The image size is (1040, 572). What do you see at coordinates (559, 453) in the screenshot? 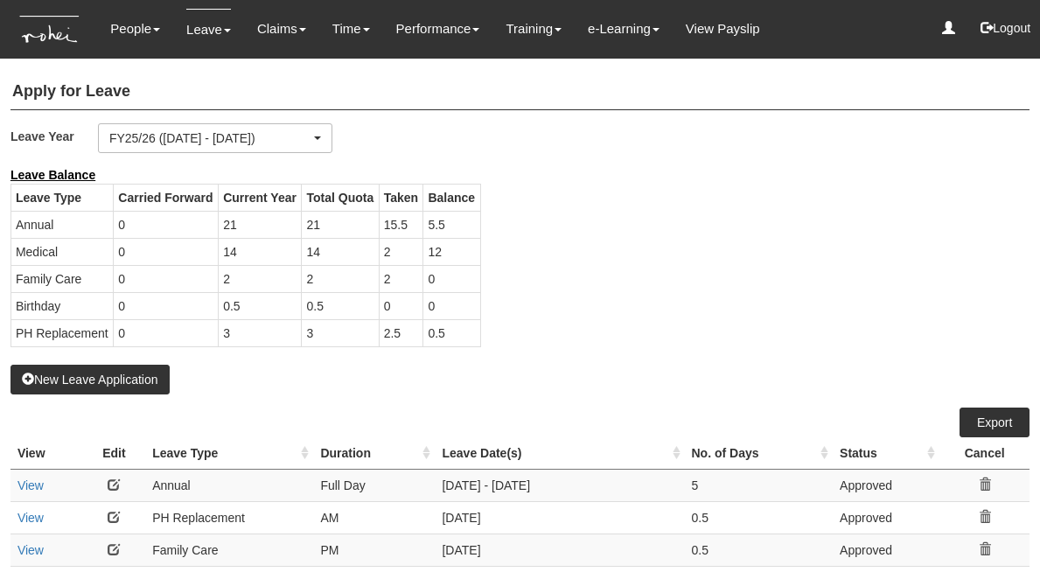
I see `th: Leave Date(s) : activate to sort column ascending` at bounding box center [559, 453].